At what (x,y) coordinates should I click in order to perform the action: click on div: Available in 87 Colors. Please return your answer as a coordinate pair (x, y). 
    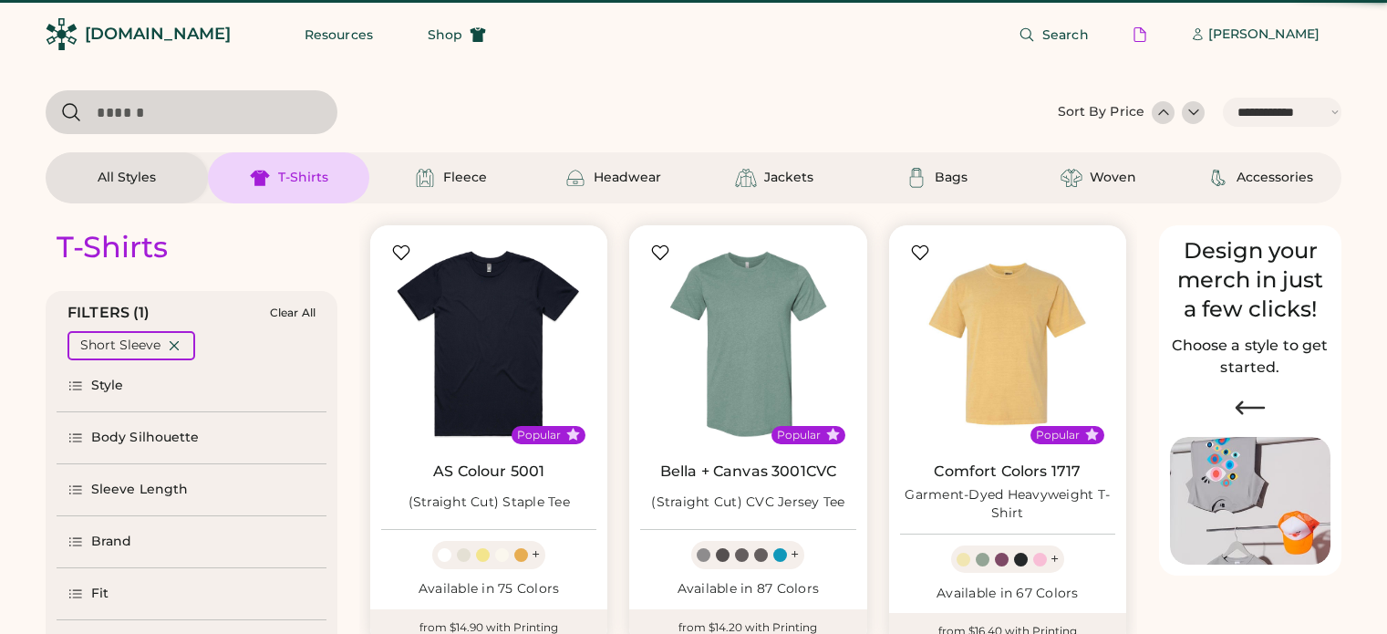
    Looking at the image, I should click on (748, 589).